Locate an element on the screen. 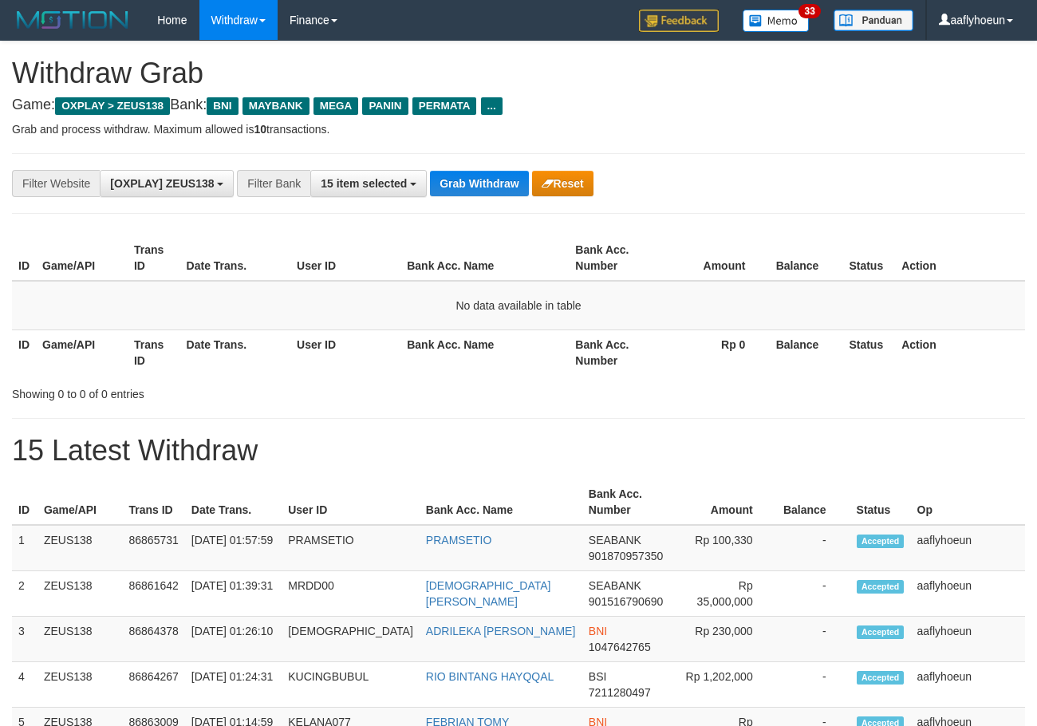 This screenshot has height=726, width=1037. td: 86865731 is located at coordinates (153, 548).